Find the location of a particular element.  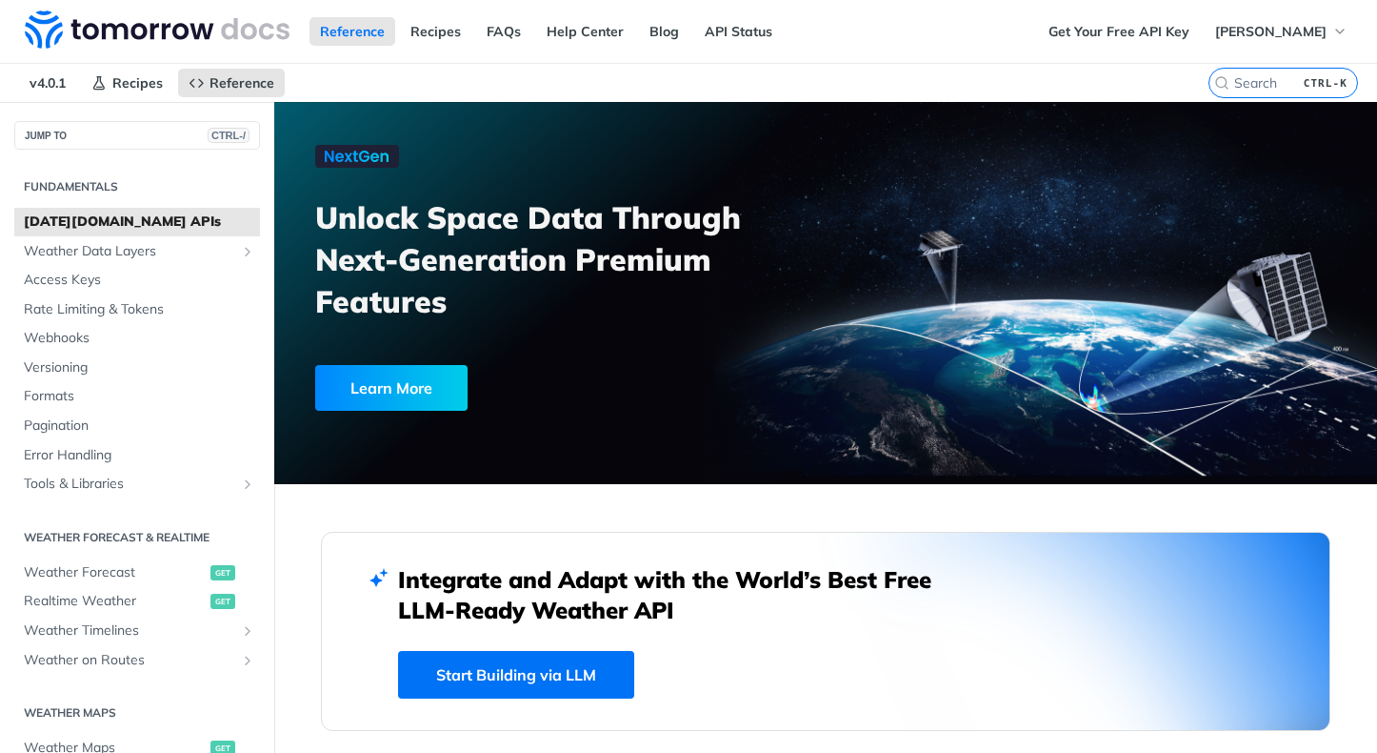

span: Reference is located at coordinates (242, 83).